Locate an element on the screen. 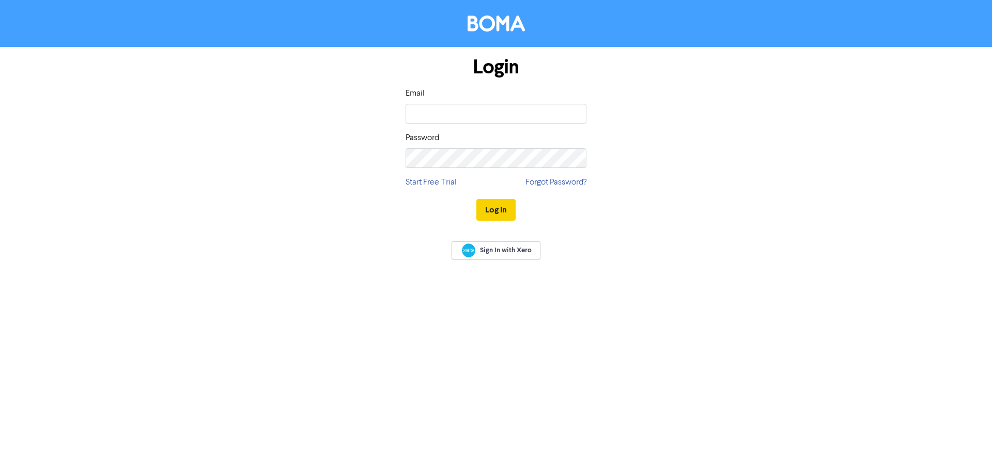  img: Xero logo is located at coordinates (468, 250).